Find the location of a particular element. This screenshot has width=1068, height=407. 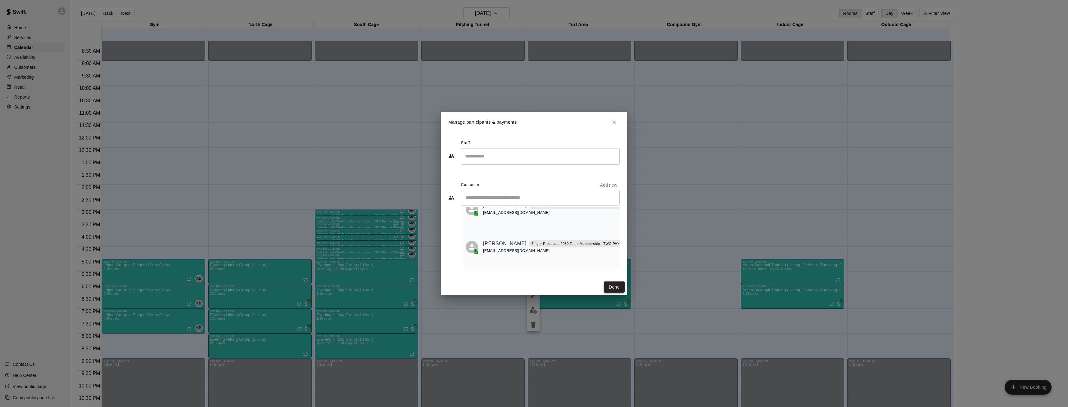

button: Done is located at coordinates (614, 287).